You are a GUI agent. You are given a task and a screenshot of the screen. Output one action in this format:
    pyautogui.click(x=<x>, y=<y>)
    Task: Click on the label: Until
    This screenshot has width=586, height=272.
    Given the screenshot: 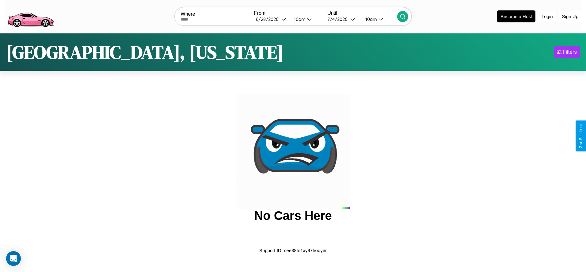 What is the action you would take?
    pyautogui.click(x=362, y=13)
    